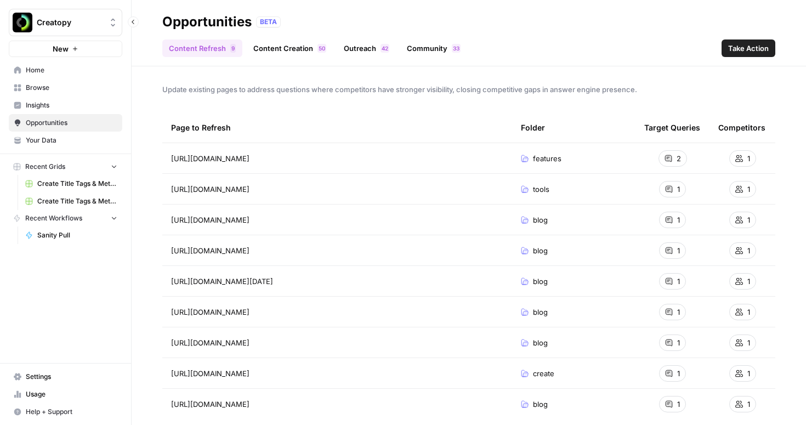 The width and height of the screenshot is (806, 425). I want to click on div: 33, so click(456, 48).